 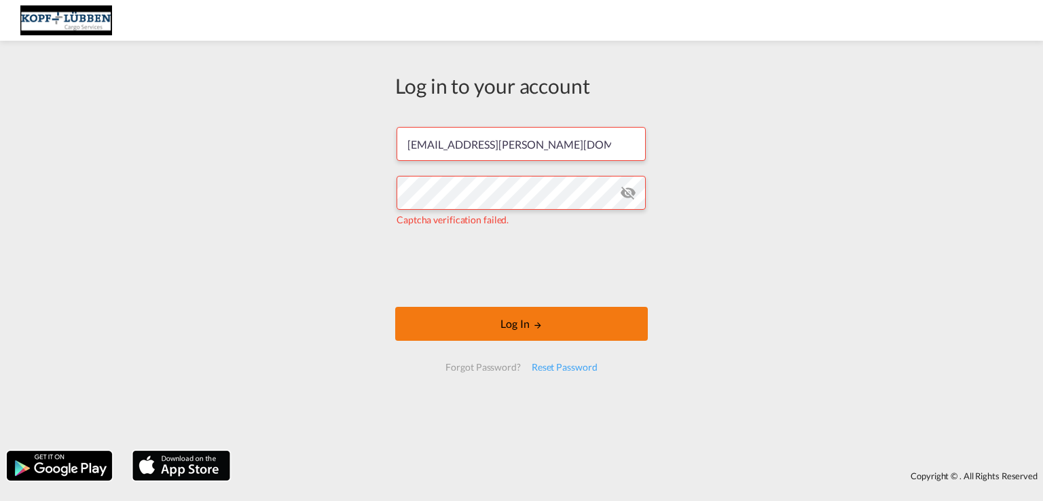 What do you see at coordinates (521, 86) in the screenshot?
I see `div: Log in to your account` at bounding box center [521, 86].